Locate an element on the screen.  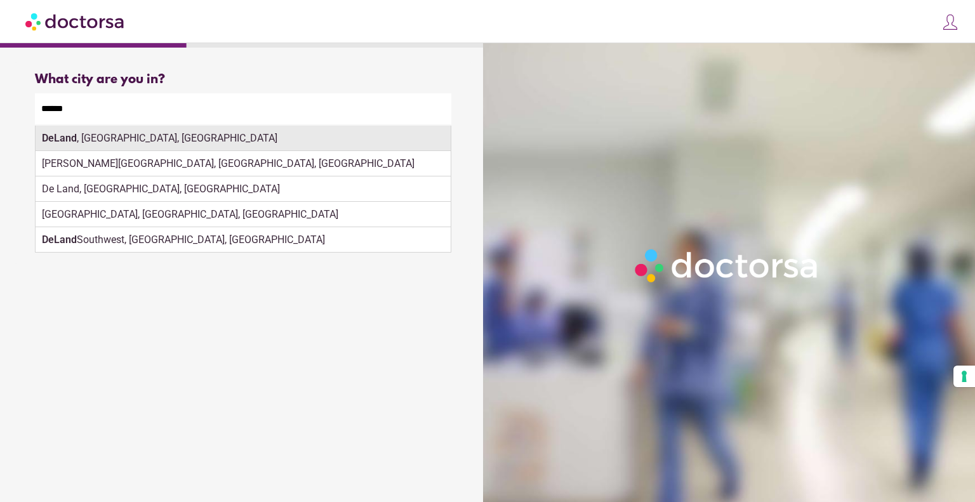
div: Make sure the city you pick is where you need assistance. is located at coordinates (243, 138).